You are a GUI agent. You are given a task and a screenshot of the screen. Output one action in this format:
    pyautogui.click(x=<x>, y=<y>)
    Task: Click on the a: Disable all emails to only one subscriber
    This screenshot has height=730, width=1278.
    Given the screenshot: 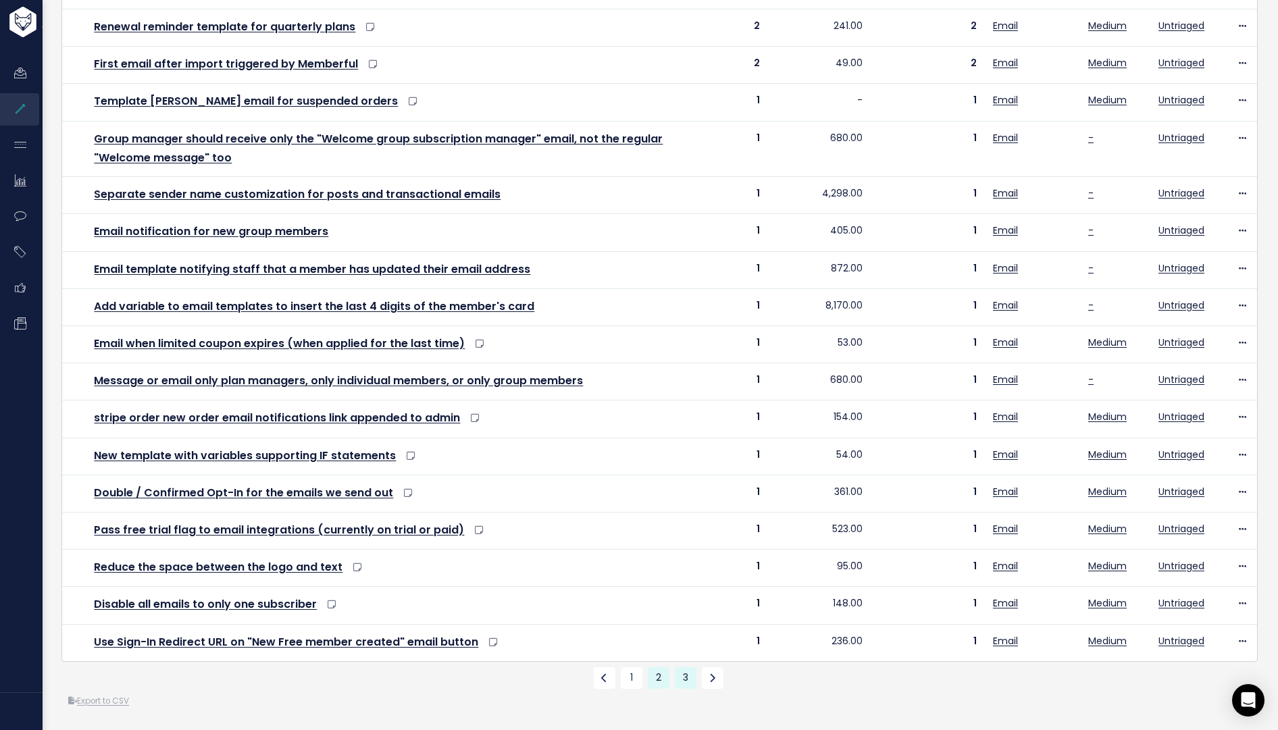 What is the action you would take?
    pyautogui.click(x=205, y=604)
    